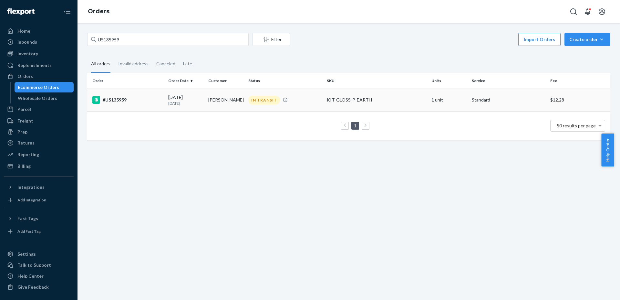  What do you see at coordinates (24, 166) in the screenshot?
I see `div: Billing` at bounding box center [24, 166].